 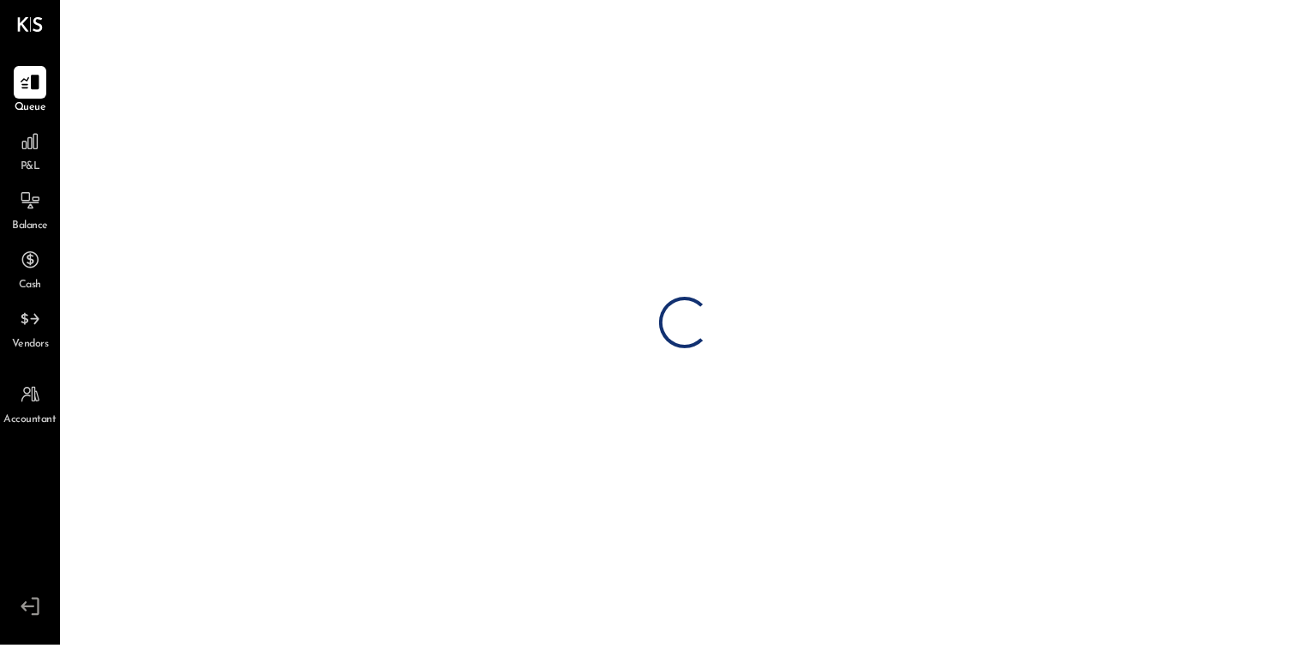 What do you see at coordinates (30, 91) in the screenshot?
I see `a: Queue` at bounding box center [30, 91].